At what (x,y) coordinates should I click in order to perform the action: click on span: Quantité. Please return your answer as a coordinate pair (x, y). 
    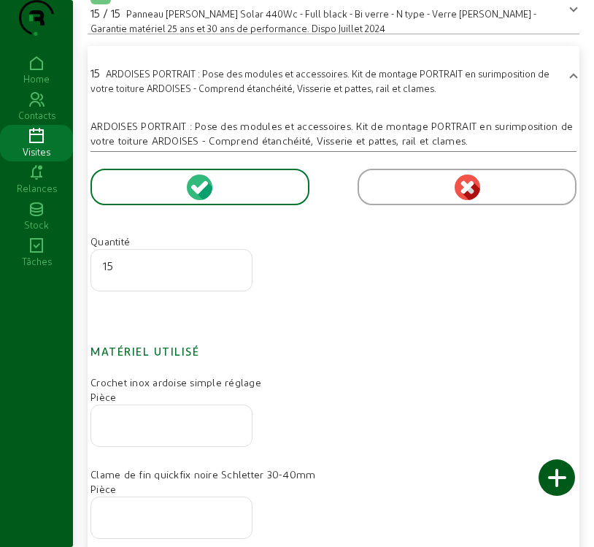
    Looking at the image, I should click on (110, 241).